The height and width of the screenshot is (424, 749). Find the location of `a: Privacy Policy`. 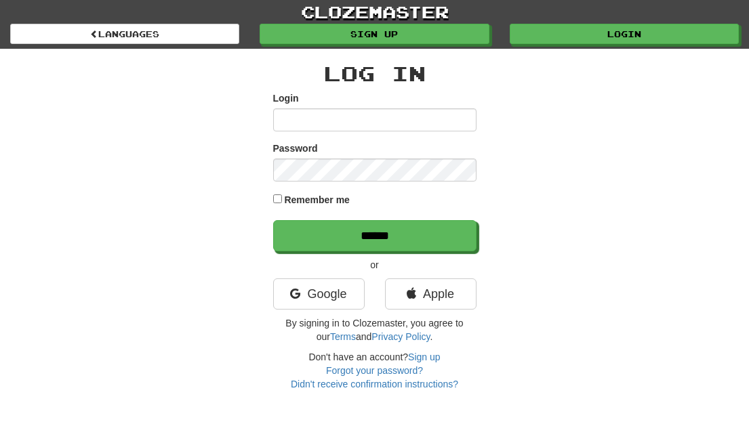

a: Privacy Policy is located at coordinates (401, 337).